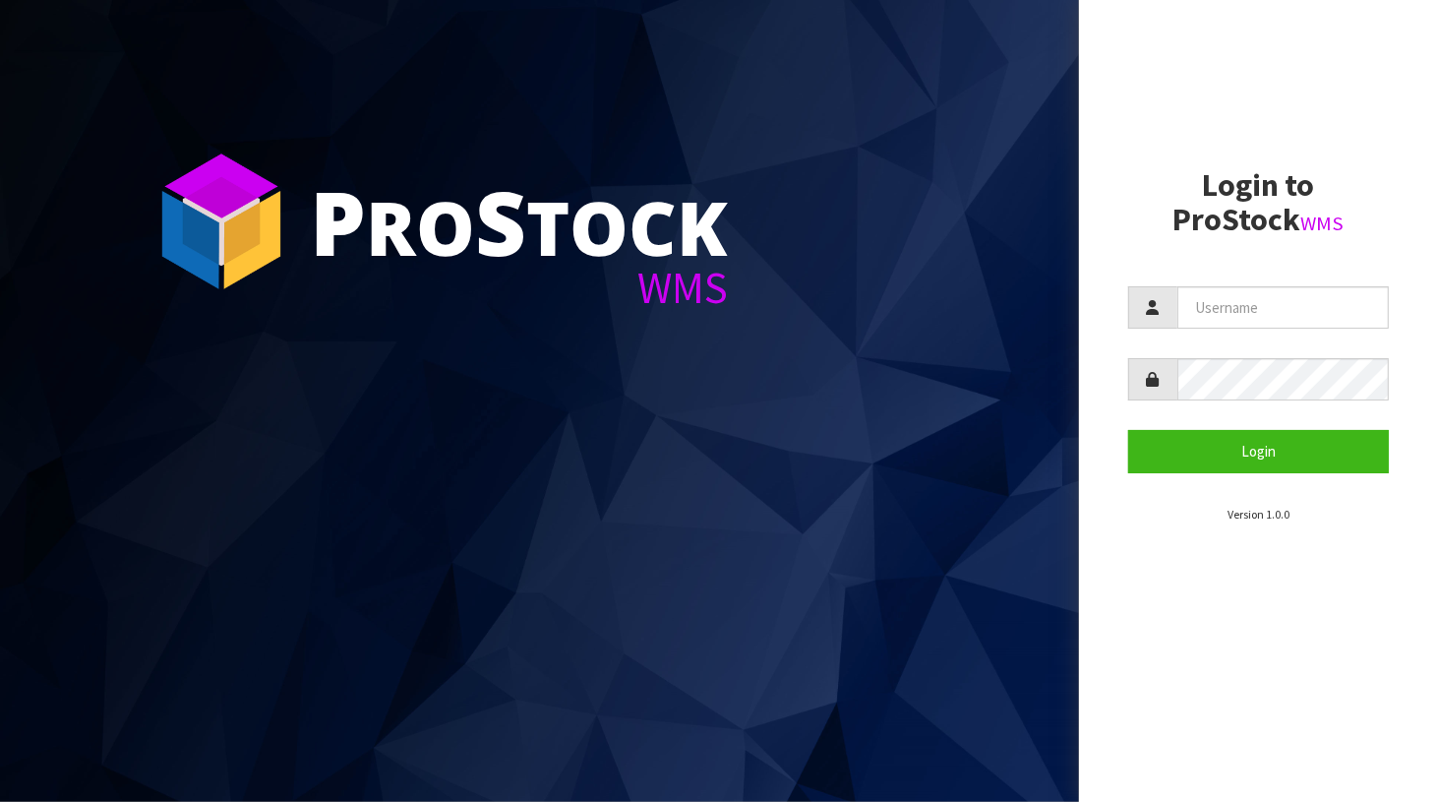 This screenshot has height=802, width=1438. I want to click on span: S, so click(501, 221).